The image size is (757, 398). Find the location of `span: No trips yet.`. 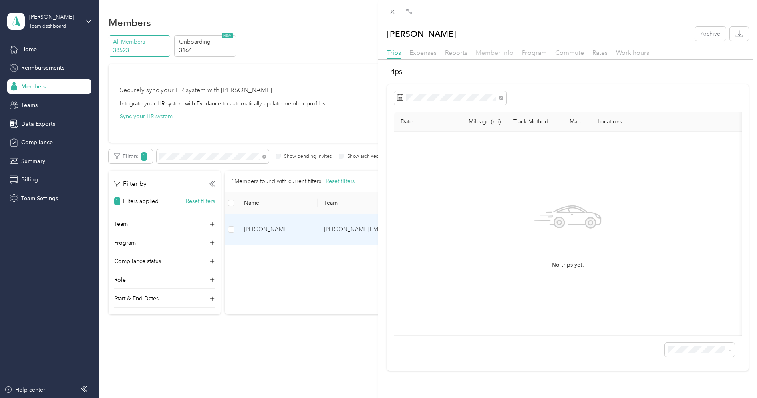

span: No trips yet. is located at coordinates (568, 265).